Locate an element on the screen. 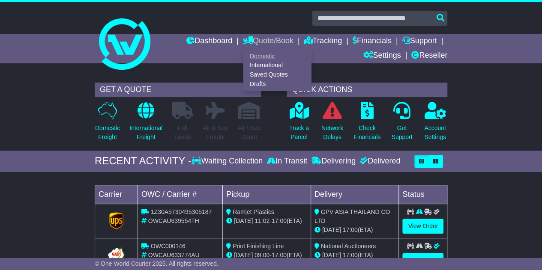  a: Quote/Book is located at coordinates (268, 42).